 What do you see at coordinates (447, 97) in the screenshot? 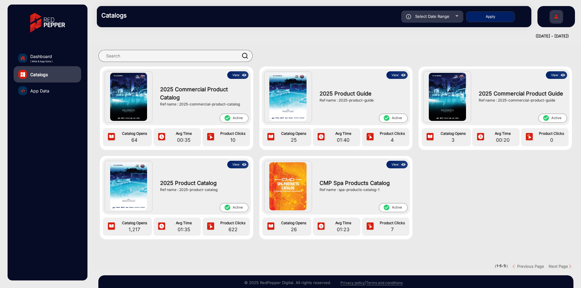
I see `img: 2025 Commercial Product Guide` at bounding box center [447, 97].